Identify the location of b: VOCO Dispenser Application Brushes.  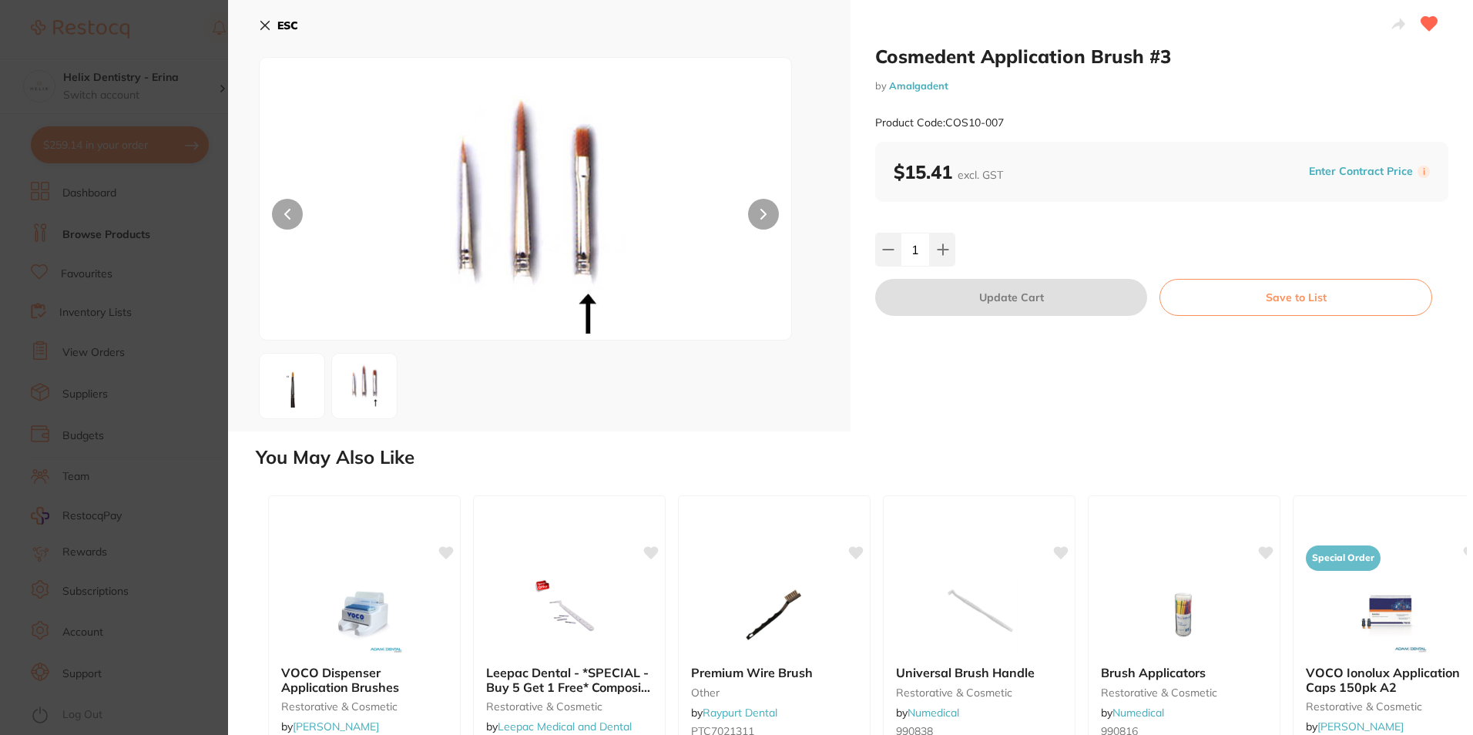
(364, 679).